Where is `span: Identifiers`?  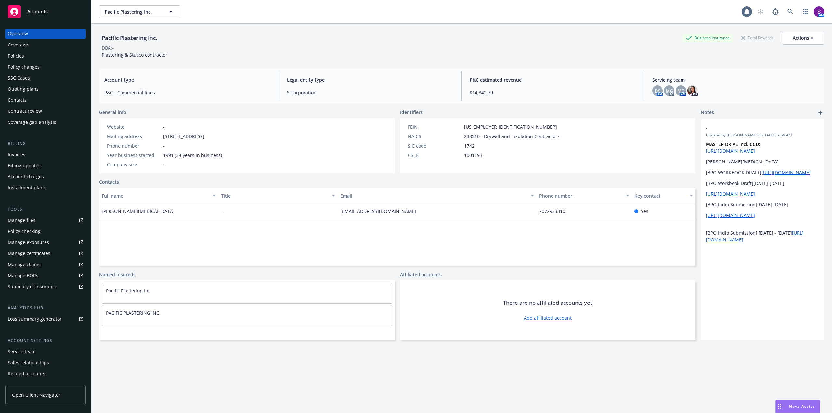 span: Identifiers is located at coordinates (411, 112).